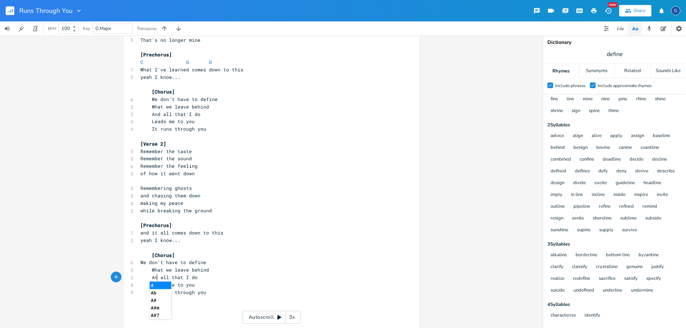  Describe the element at coordinates (641, 171) in the screenshot. I see `button: derive` at that location.